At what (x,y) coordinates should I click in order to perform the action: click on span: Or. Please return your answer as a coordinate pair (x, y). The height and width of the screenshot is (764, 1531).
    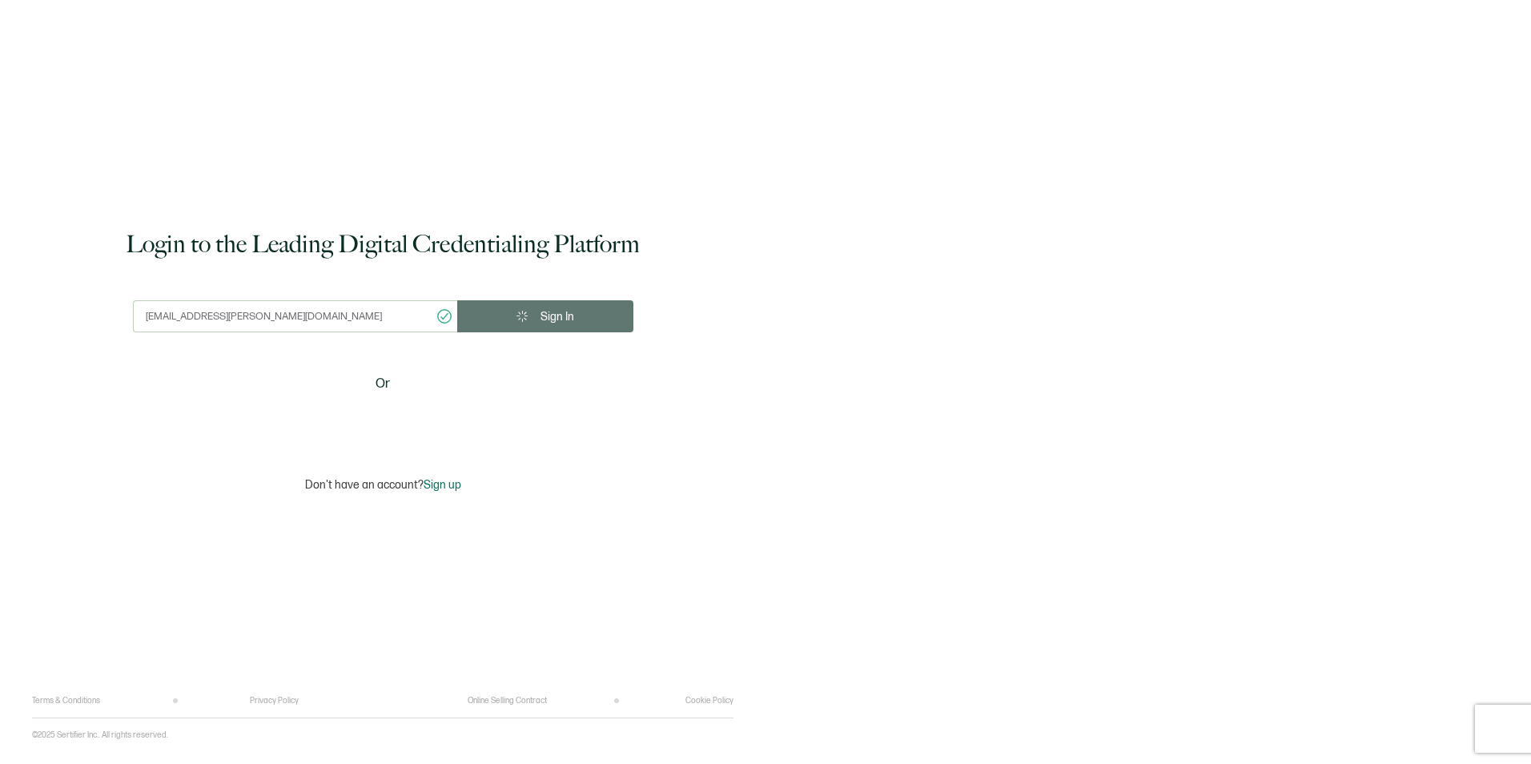
    Looking at the image, I should click on (383, 384).